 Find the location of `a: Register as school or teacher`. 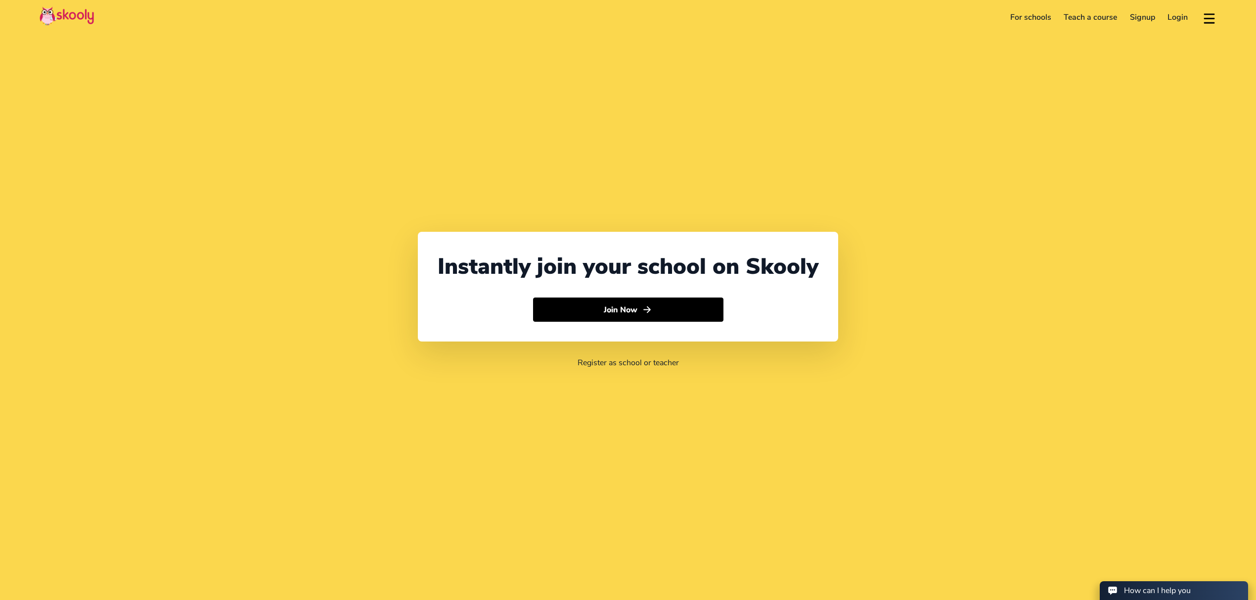

a: Register as school or teacher is located at coordinates (628, 363).